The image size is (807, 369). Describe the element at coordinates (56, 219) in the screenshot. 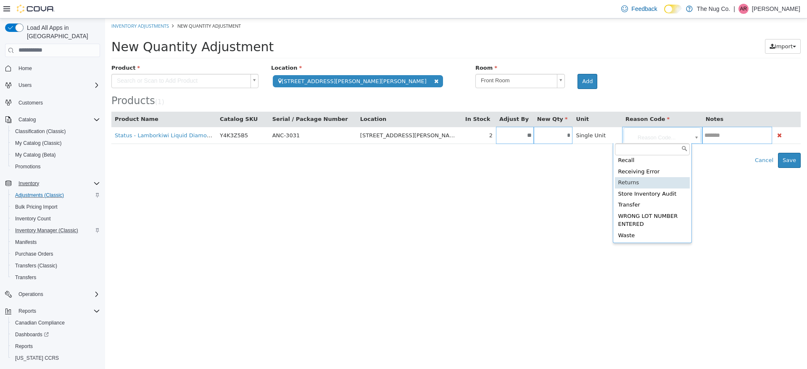

I see `button: Inventory Count` at that location.